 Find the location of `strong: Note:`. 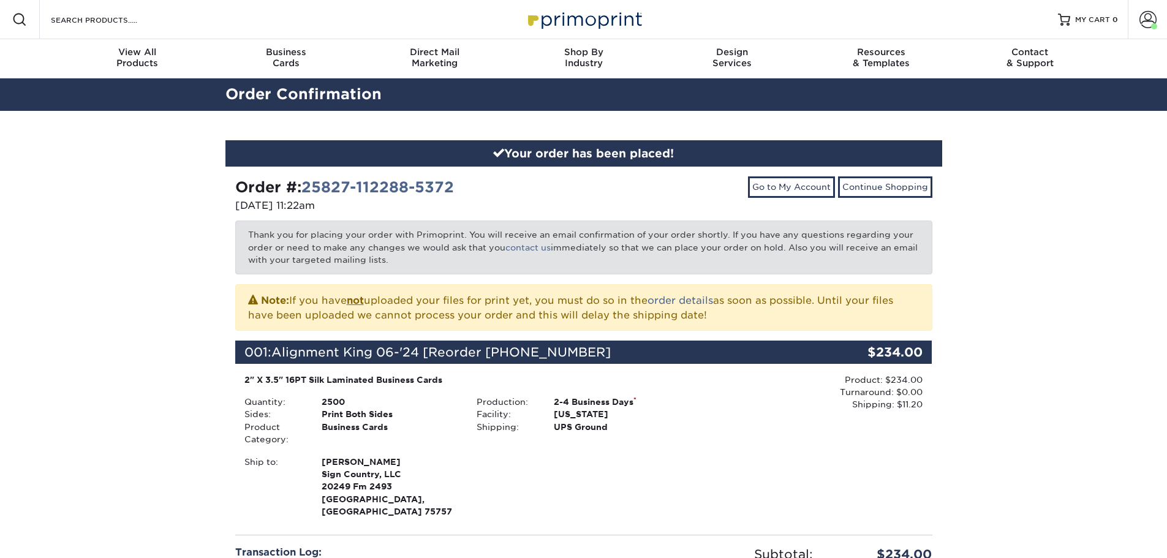

strong: Note: is located at coordinates (275, 300).